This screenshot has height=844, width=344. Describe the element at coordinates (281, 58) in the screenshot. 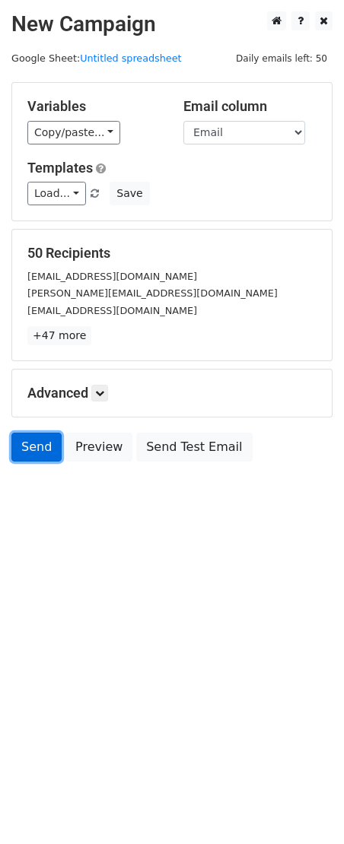

I see `a: Daily emails left: 50` at that location.